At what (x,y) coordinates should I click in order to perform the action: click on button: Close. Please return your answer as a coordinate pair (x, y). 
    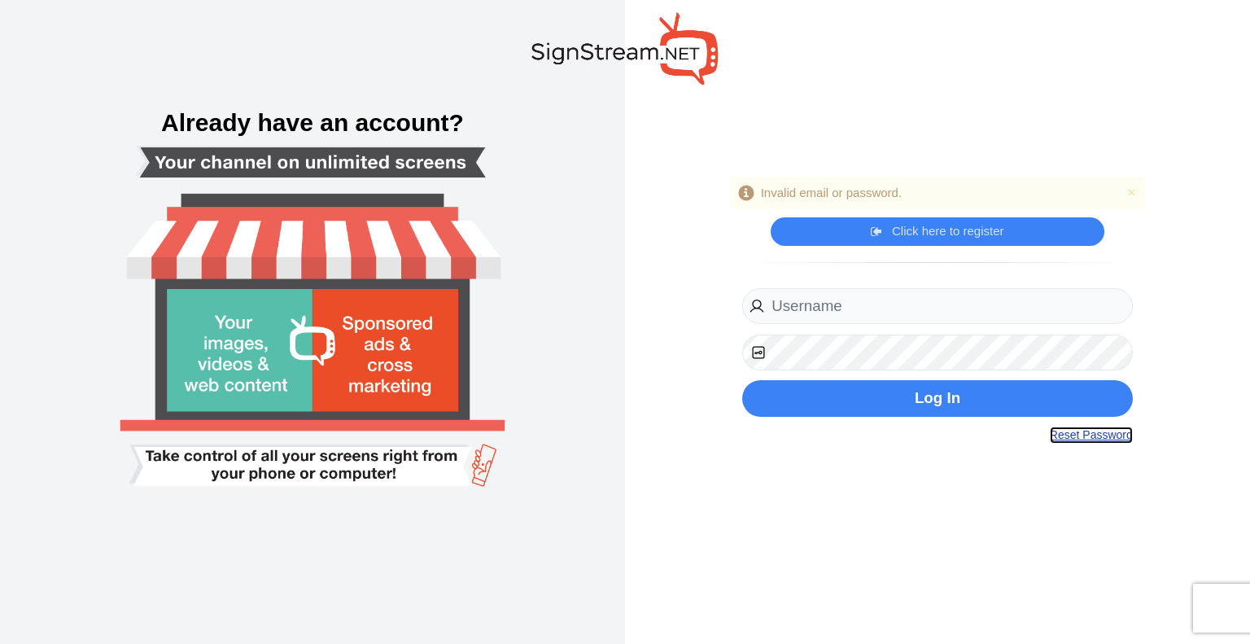
    Looking at the image, I should click on (1132, 193).